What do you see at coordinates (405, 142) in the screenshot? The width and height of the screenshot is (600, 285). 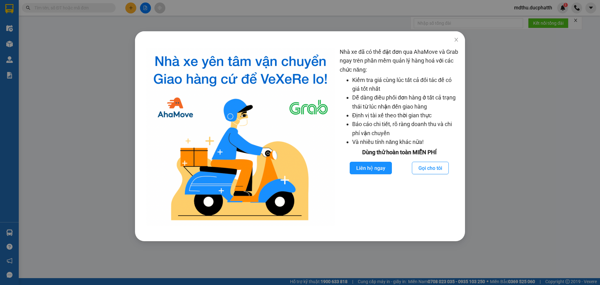 I see `li: Và nhiều tính năng khác nữa!` at bounding box center [405, 142].